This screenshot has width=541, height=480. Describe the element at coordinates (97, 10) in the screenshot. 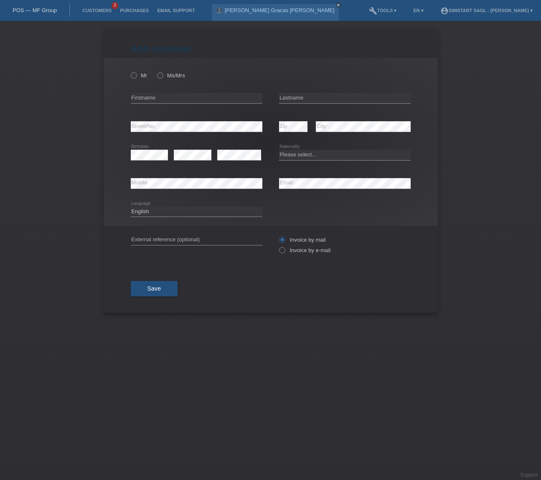

I see `a: Customers` at that location.